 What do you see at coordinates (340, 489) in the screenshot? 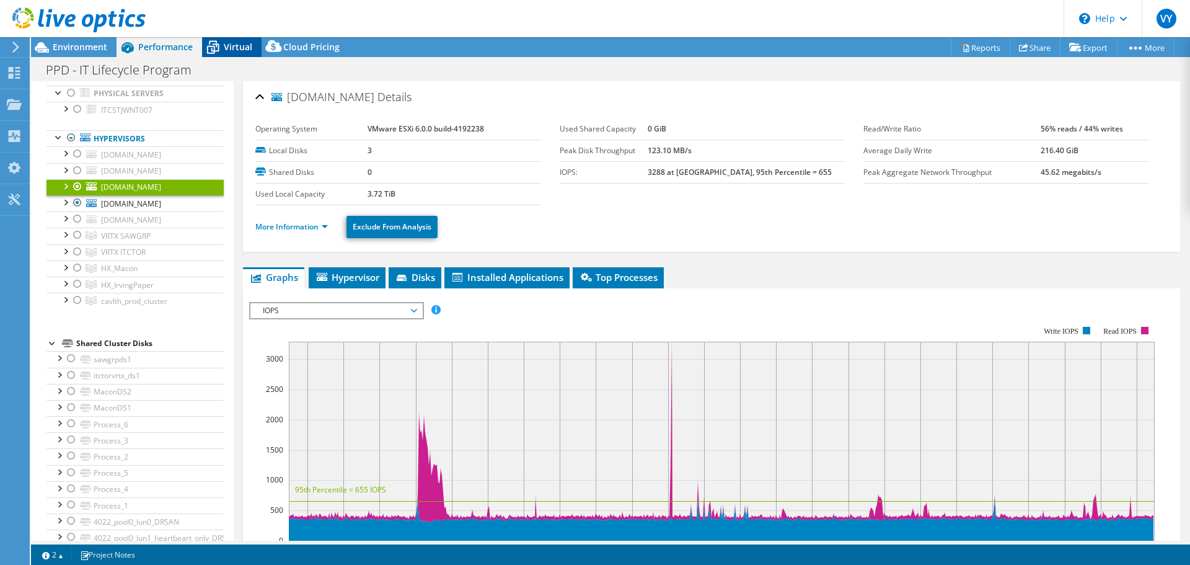
I see `text: 95th Percentile = 655 IOPS` at bounding box center [340, 489].